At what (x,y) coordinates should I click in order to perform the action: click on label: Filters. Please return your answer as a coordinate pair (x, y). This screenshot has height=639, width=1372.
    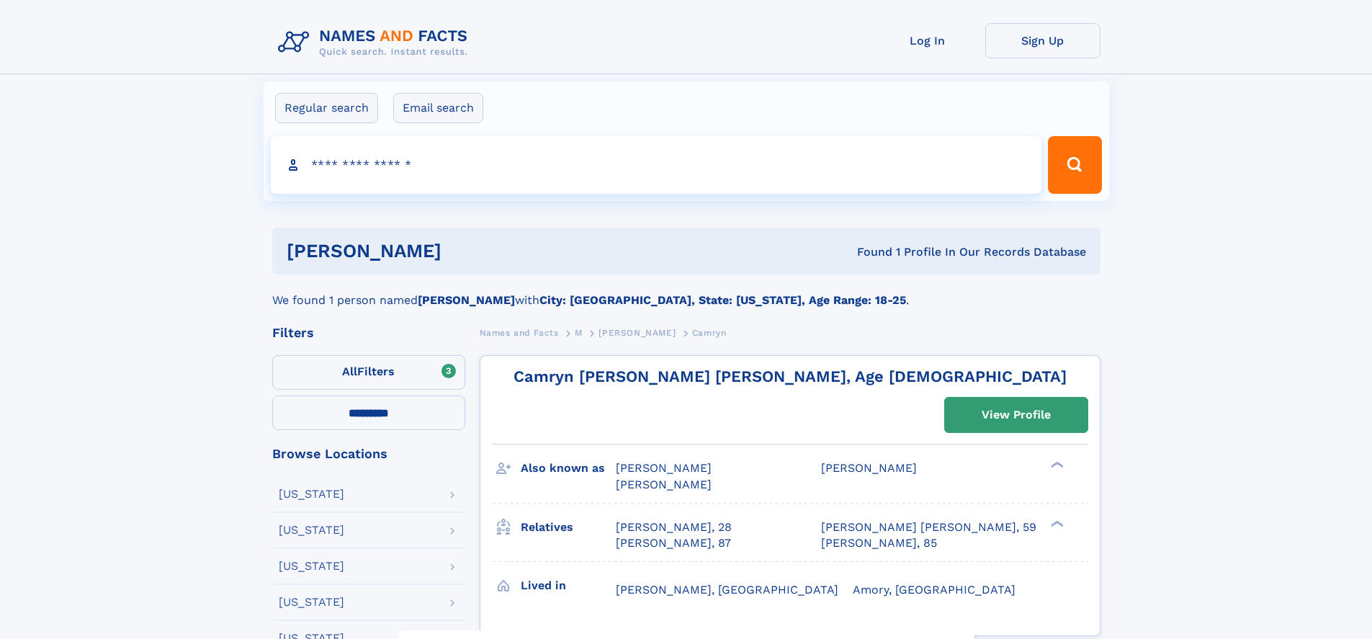
    Looking at the image, I should click on (369, 372).